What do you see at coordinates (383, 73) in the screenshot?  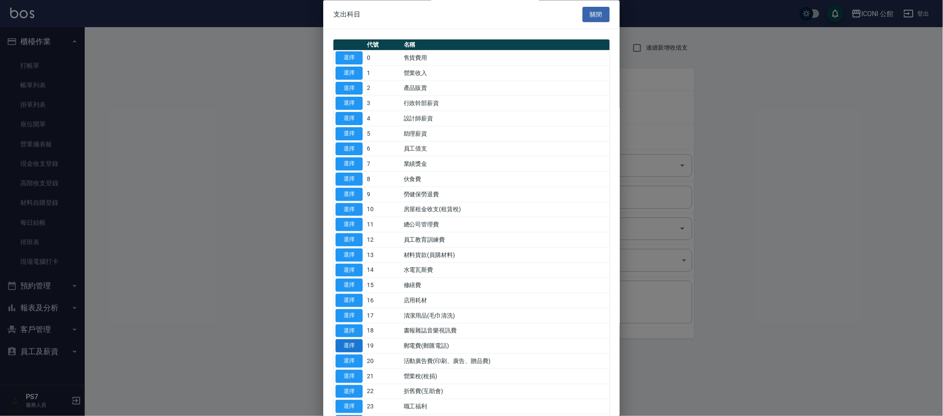 I see `td: 1` at bounding box center [383, 73].